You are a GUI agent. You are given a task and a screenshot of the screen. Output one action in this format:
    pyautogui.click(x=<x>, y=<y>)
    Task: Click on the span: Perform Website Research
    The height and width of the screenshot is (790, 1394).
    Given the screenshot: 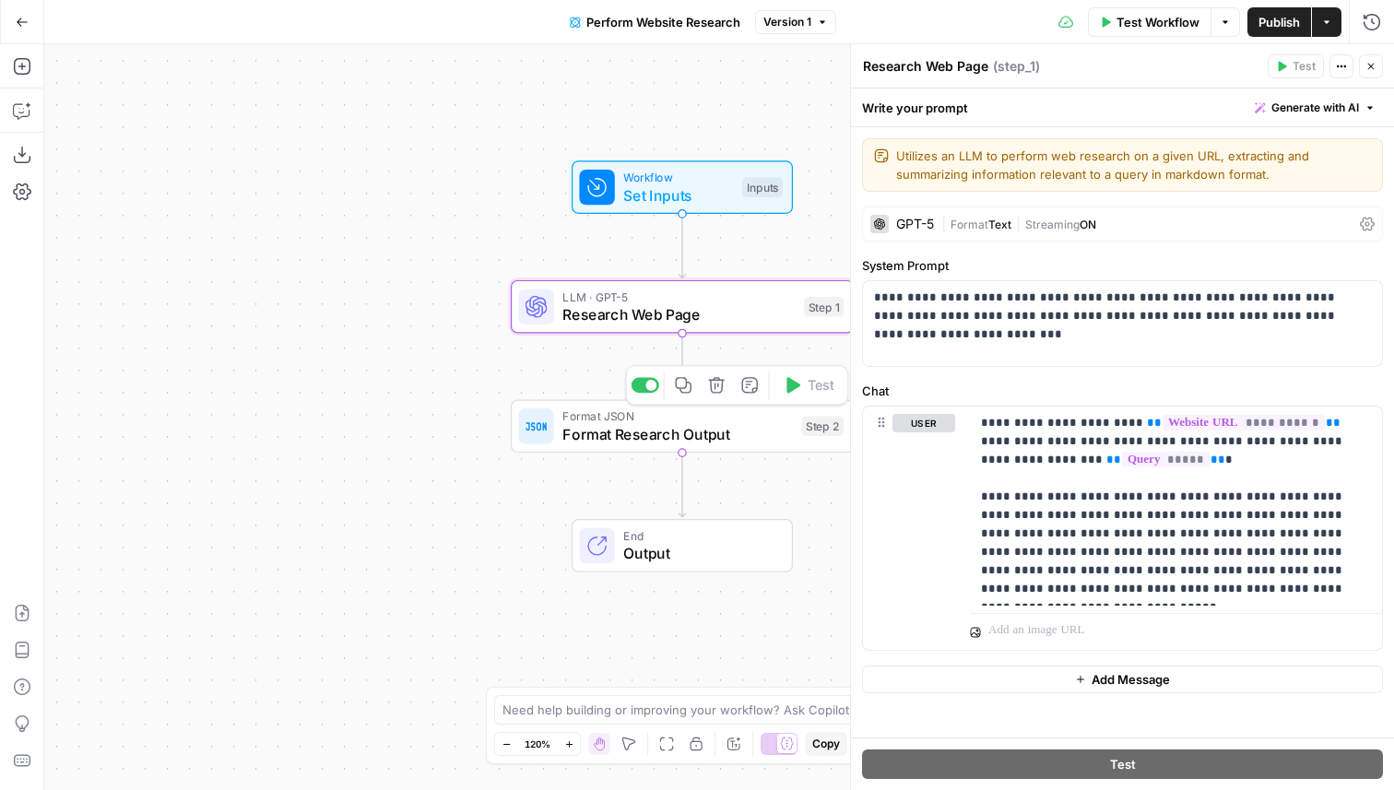 What is the action you would take?
    pyautogui.click(x=663, y=22)
    